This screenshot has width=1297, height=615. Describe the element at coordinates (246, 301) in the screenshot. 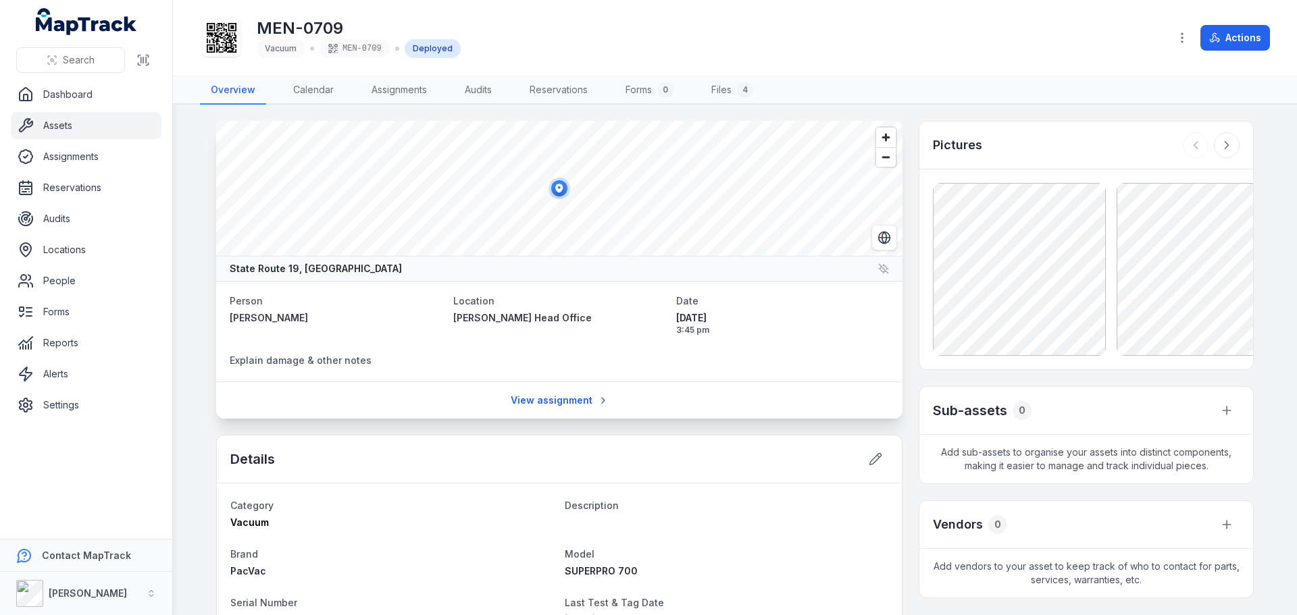

I see `span: Person` at that location.